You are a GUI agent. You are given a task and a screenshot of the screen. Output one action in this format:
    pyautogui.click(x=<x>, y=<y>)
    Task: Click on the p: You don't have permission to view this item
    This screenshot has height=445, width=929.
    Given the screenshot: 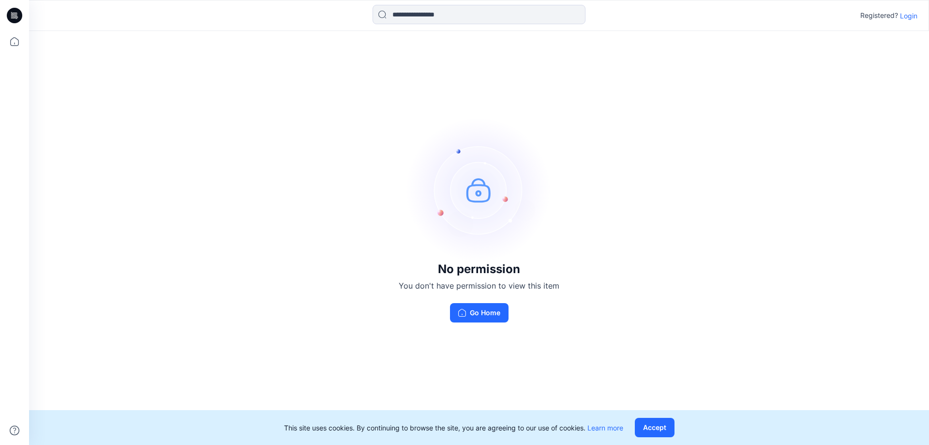 What is the action you would take?
    pyautogui.click(x=479, y=286)
    